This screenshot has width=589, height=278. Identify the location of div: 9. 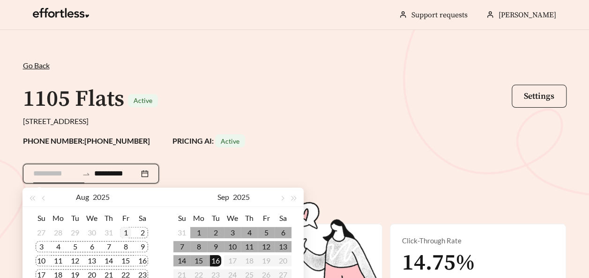
(142, 247).